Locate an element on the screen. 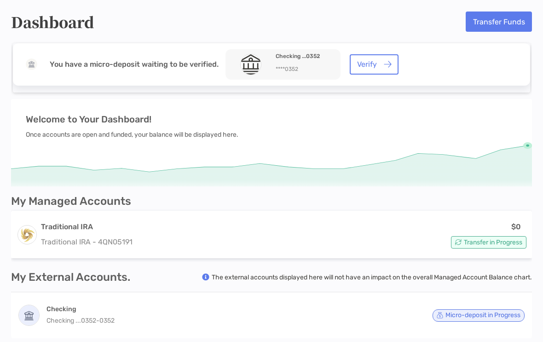  button: Verify is located at coordinates (374, 64).